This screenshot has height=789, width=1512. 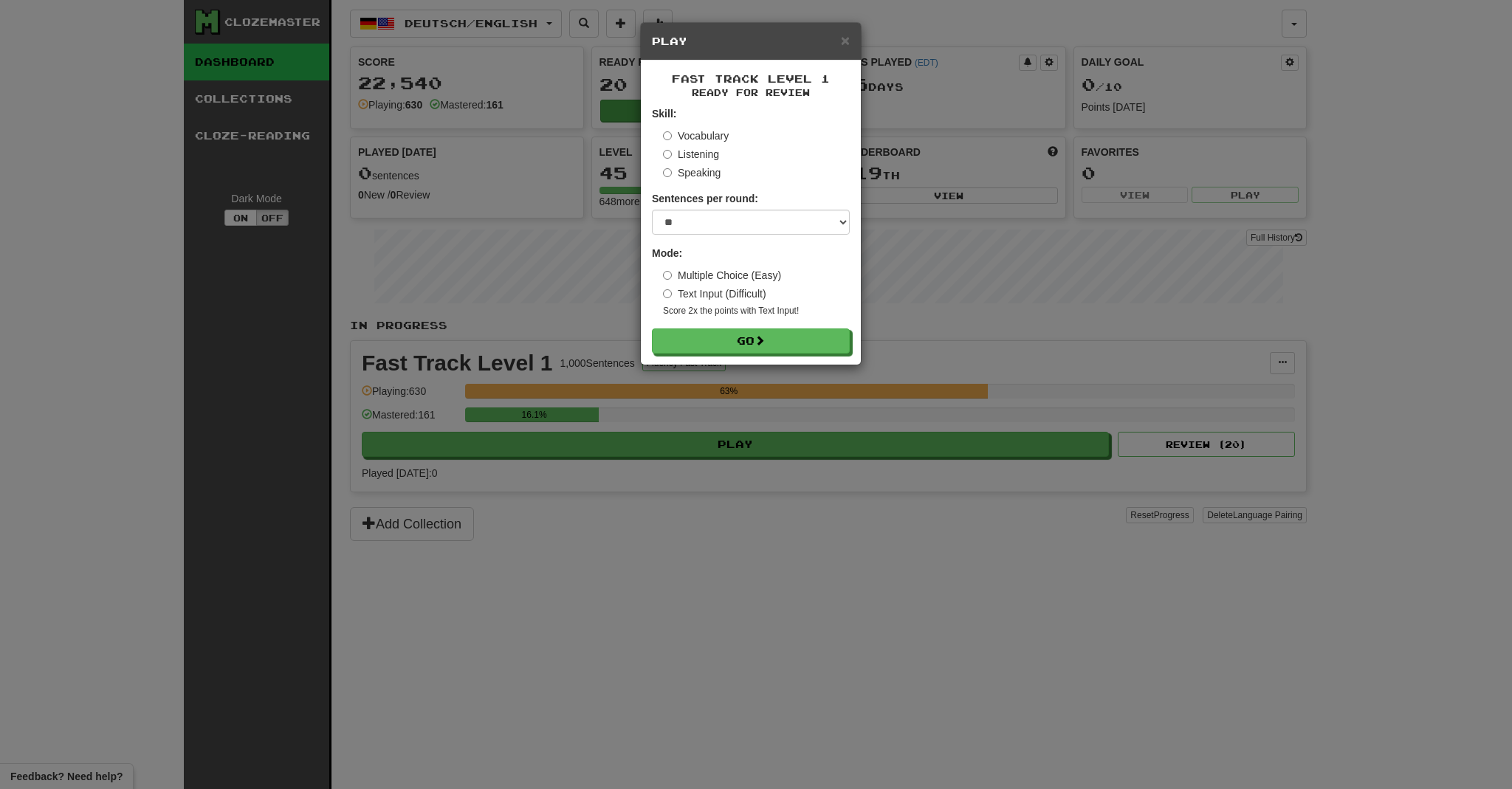 I want to click on small: Score 2x the points with Text Input !, so click(x=756, y=311).